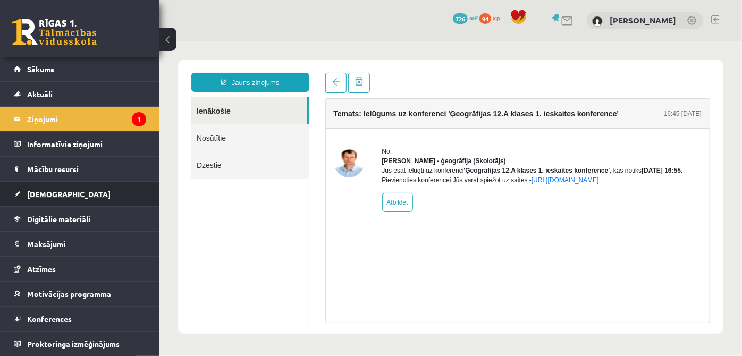  What do you see at coordinates (40, 94) in the screenshot?
I see `span: Aktuāli` at bounding box center [40, 94].